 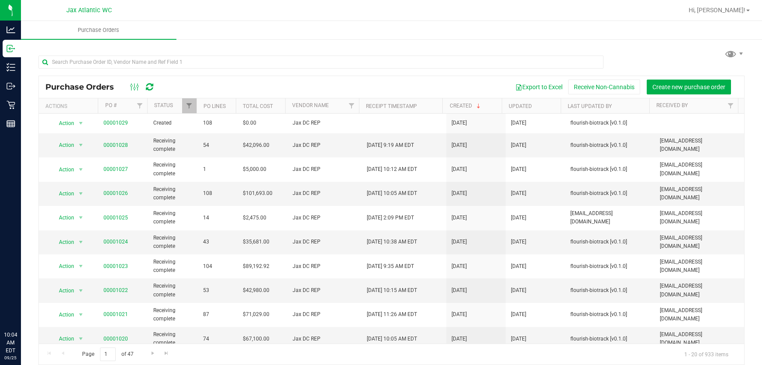 What do you see at coordinates (218, 290) in the screenshot?
I see `span: 53` at bounding box center [218, 290].